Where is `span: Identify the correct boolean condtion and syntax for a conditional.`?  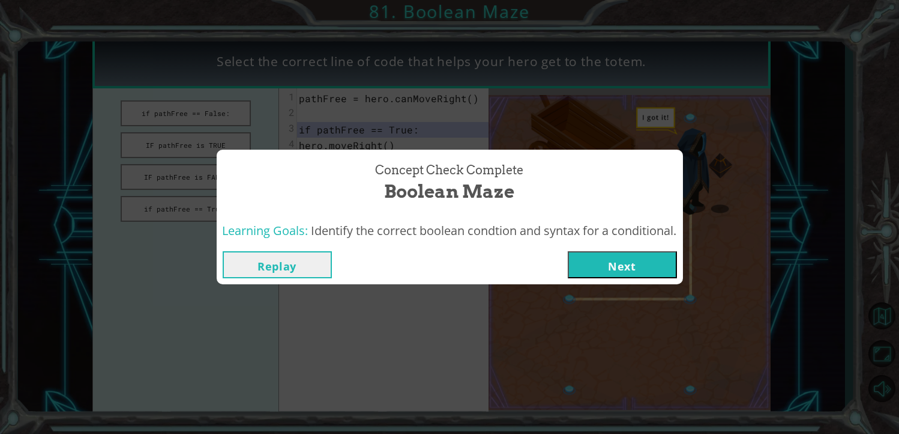 span: Identify the correct boolean condtion and syntax for a conditional. is located at coordinates (494, 230).